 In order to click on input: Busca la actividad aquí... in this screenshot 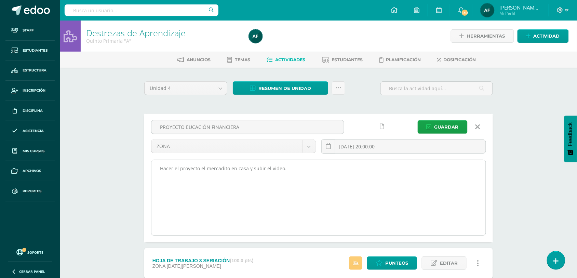, I will do `click(437, 88)`.